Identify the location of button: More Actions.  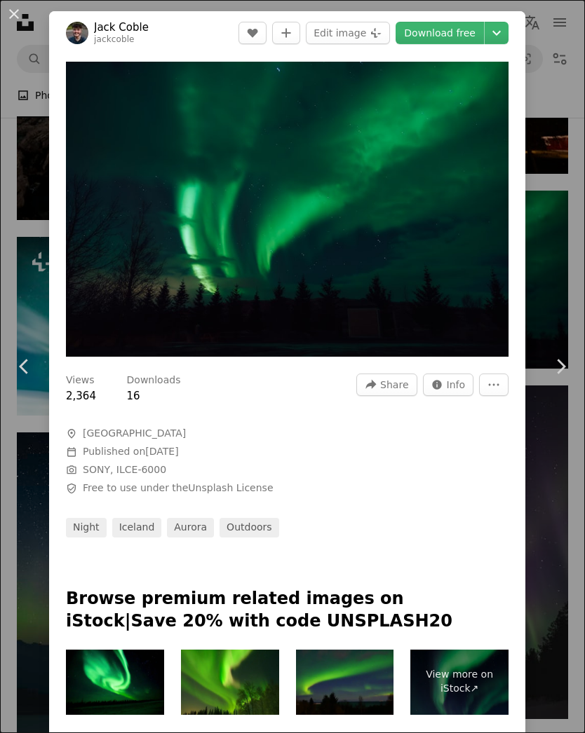
(493, 385).